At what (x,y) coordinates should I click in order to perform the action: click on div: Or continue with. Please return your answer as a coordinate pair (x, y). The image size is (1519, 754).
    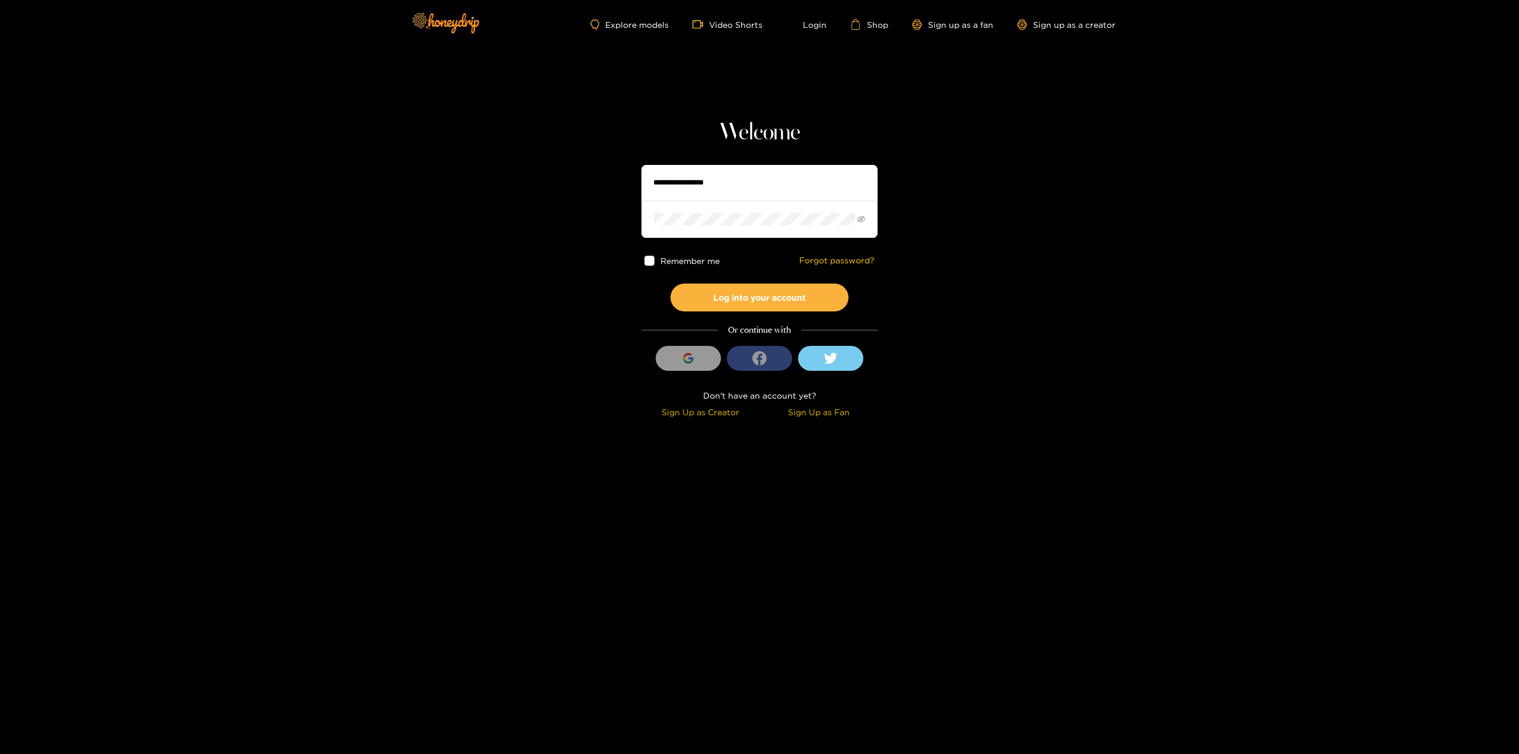
    Looking at the image, I should click on (759, 330).